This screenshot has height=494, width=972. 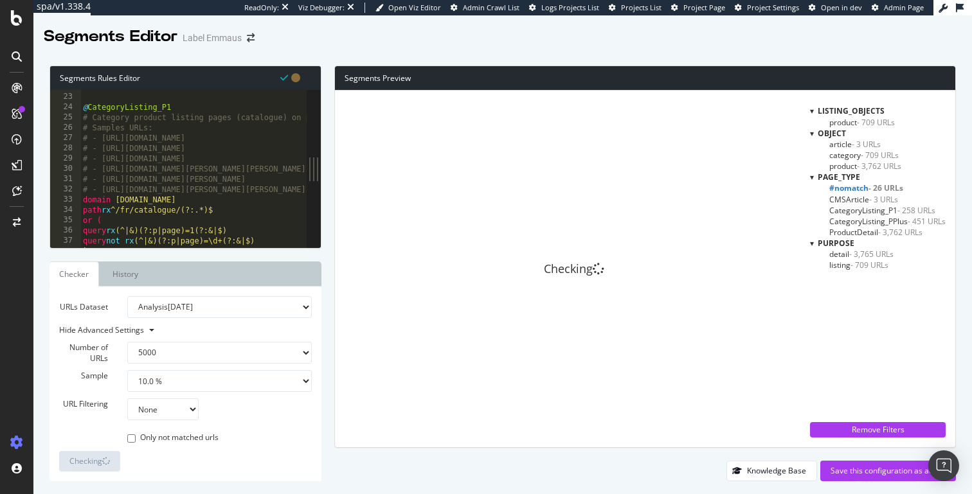 What do you see at coordinates (875, 232) in the screenshot?
I see `span: Click to filter page_type on ProductDetail` at bounding box center [875, 232].